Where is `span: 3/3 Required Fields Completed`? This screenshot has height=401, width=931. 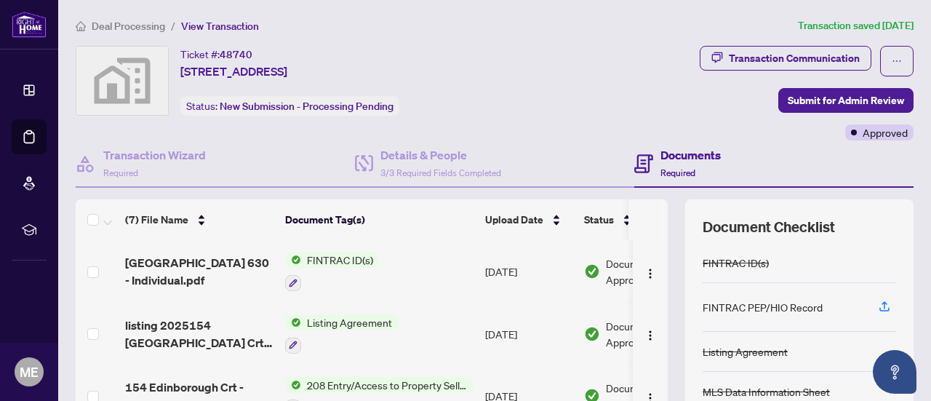
span: 3/3 Required Fields Completed is located at coordinates (441, 172).